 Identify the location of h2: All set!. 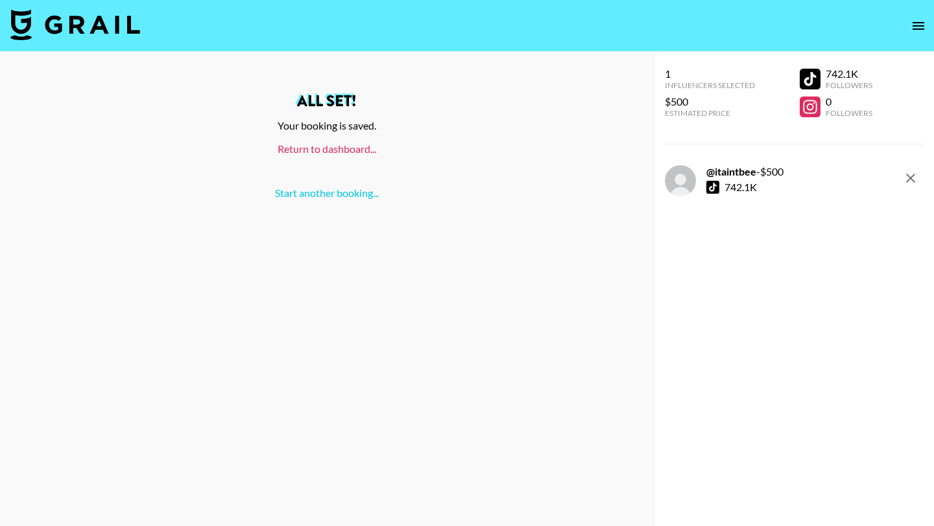
(327, 101).